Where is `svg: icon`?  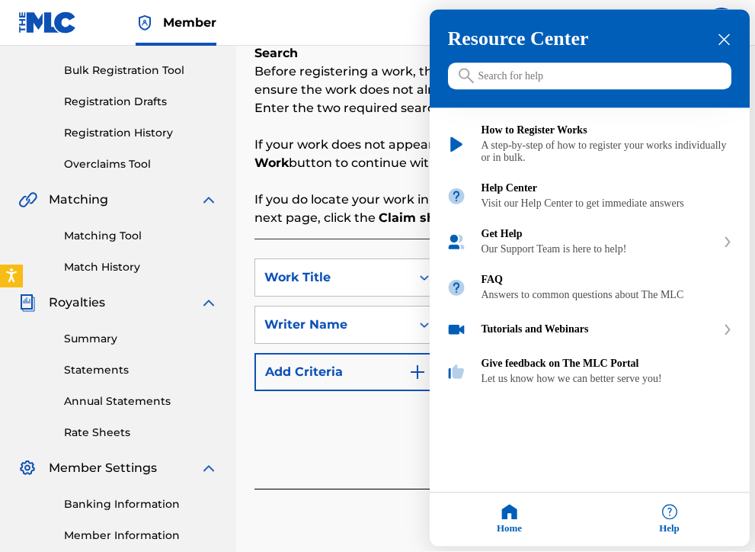
svg: icon is located at coordinates (466, 76).